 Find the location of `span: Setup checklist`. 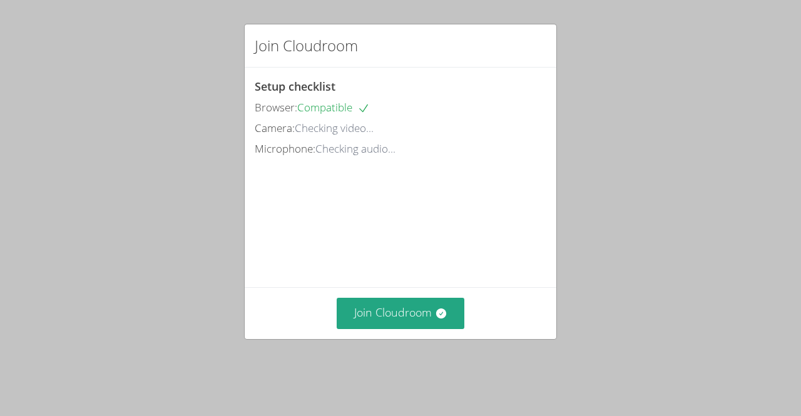

span: Setup checklist is located at coordinates (295, 86).